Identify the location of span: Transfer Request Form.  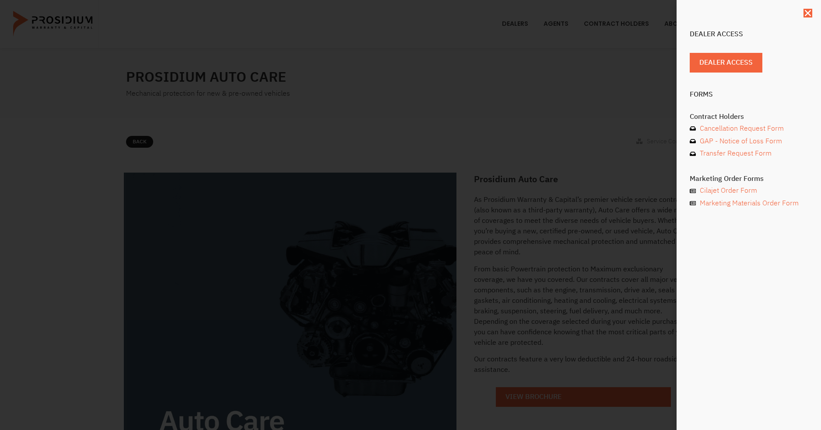
(734, 154).